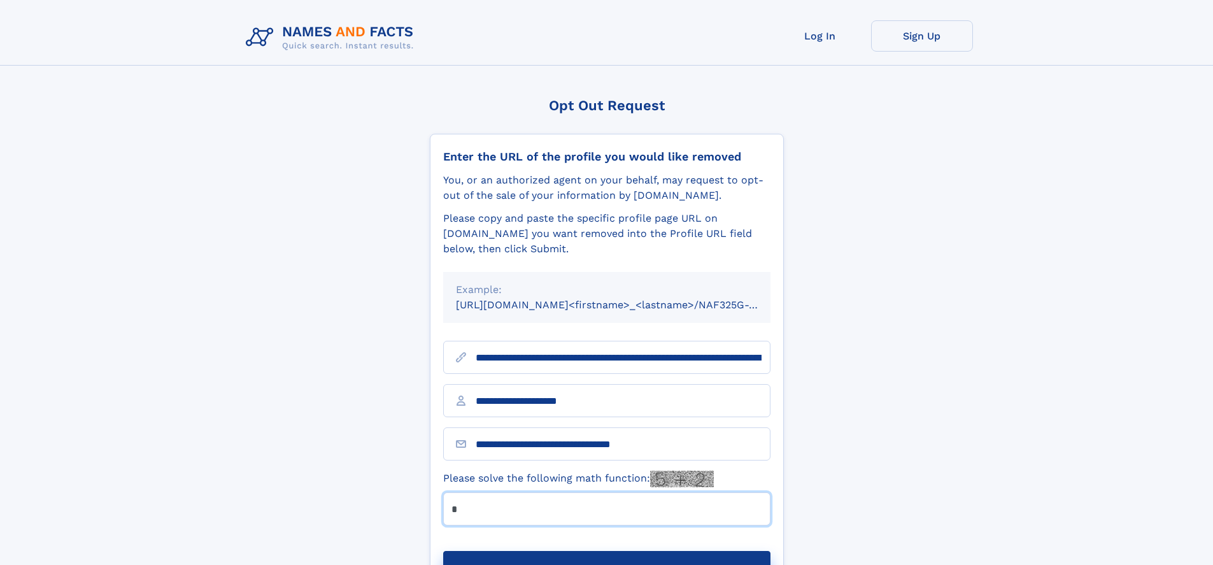 The image size is (1213, 565). I want to click on div: Enter the URL of the profile you would like removed, so click(607, 157).